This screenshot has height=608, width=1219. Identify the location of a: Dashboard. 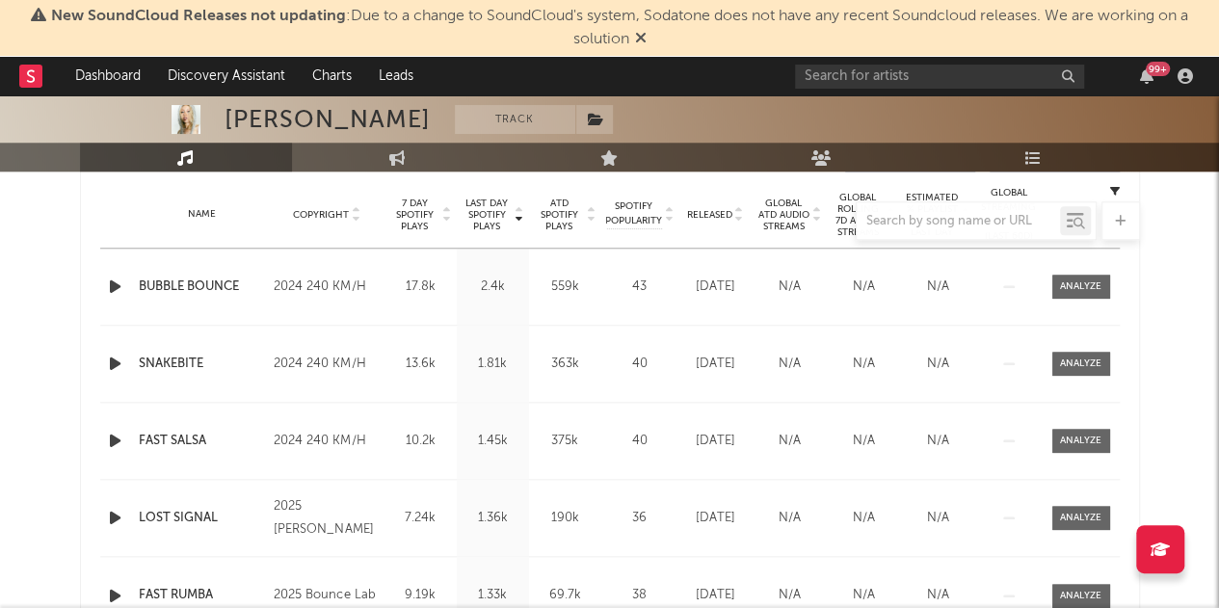
(108, 76).